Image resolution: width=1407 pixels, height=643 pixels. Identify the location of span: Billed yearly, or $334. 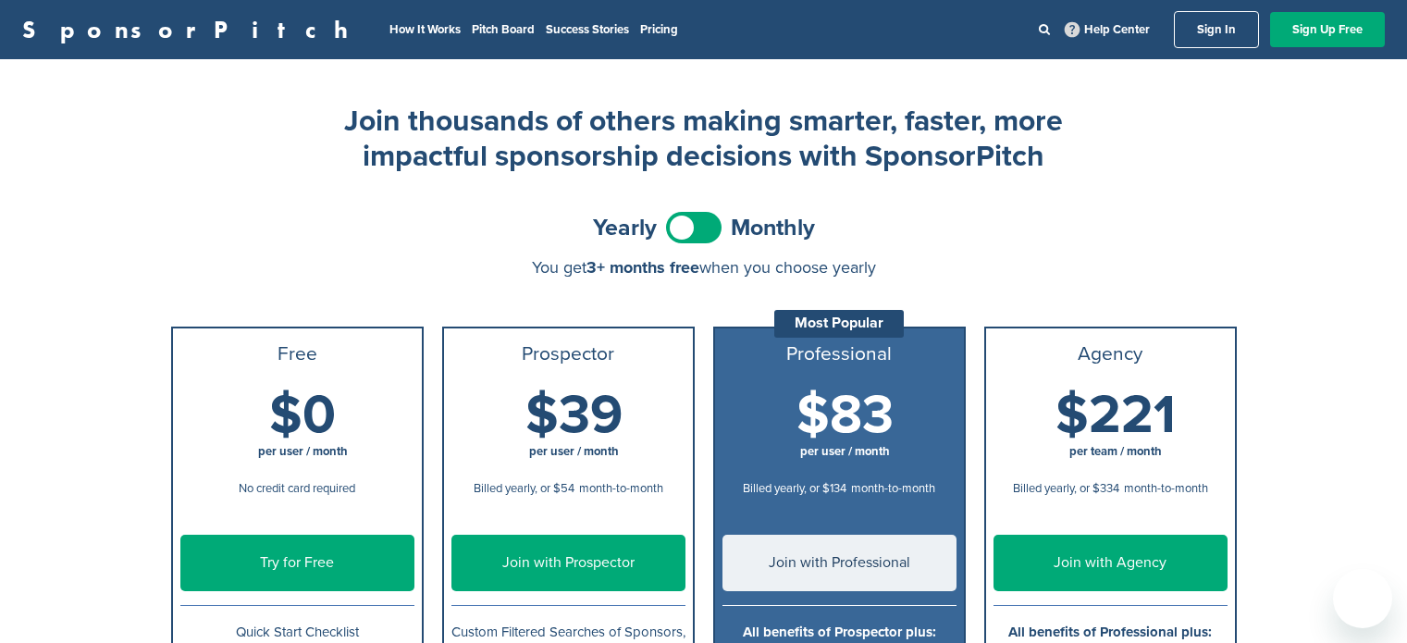
(1066, 488).